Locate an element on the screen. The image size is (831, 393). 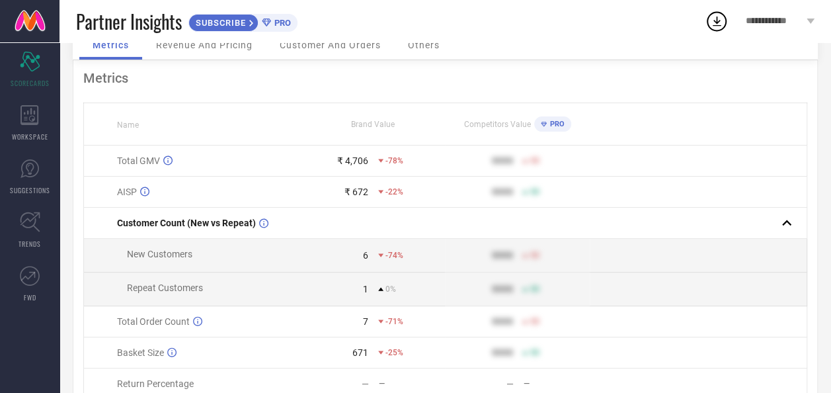
span: -74% is located at coordinates (394, 255).